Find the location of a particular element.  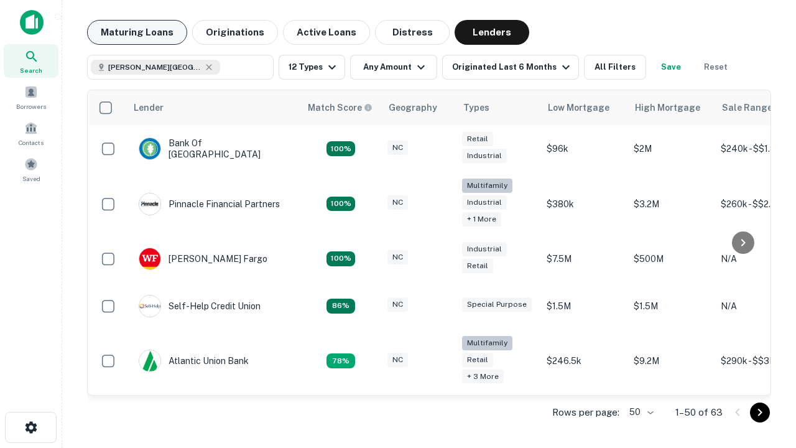

a: Contacts is located at coordinates (31, 133).